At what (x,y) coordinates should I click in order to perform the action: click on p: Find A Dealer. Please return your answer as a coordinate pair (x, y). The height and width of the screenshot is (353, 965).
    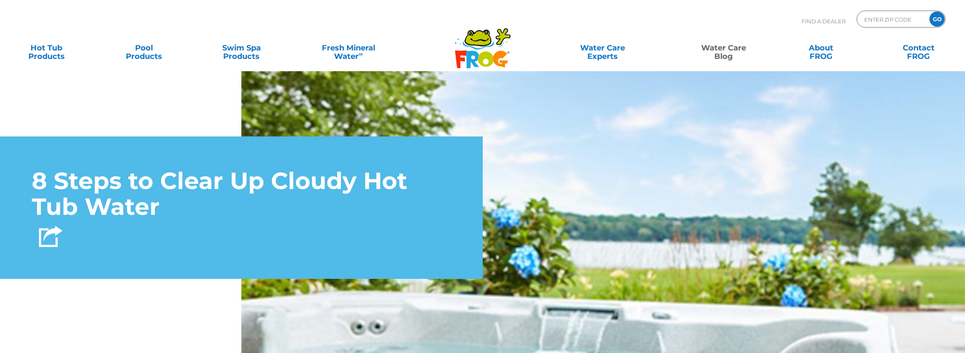
    Looking at the image, I should click on (823, 21).